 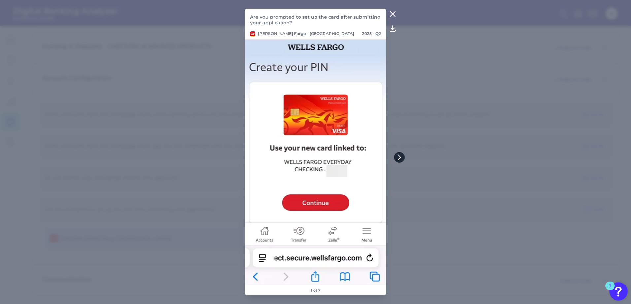 I want to click on img: 4531-Wellsfargo13-RC-Onboarding-Q2-2025.png, so click(x=316, y=162).